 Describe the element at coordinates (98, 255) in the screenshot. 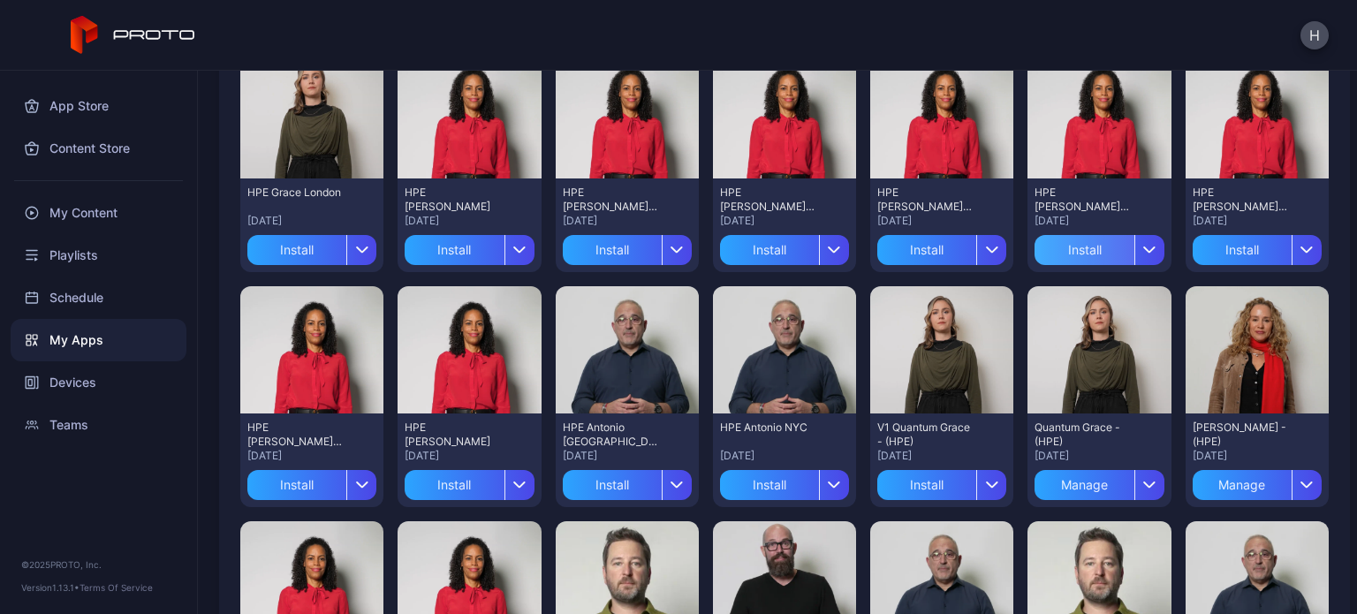

I see `div: Playlists` at that location.